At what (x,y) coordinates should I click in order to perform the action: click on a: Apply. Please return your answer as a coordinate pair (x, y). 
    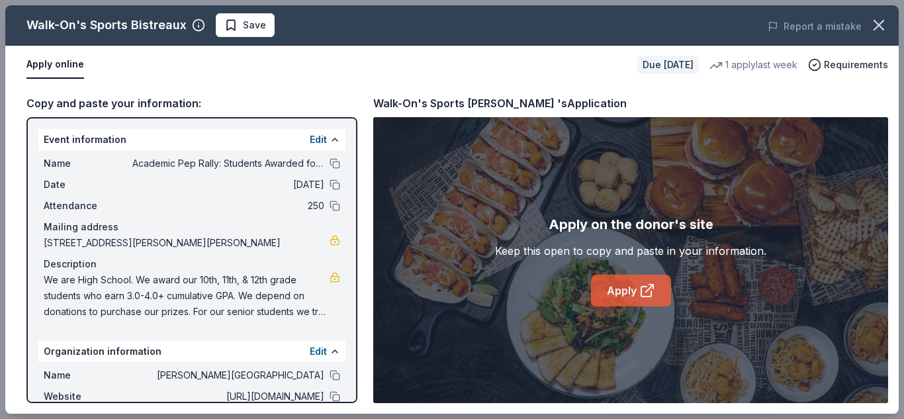
    Looking at the image, I should click on (631, 291).